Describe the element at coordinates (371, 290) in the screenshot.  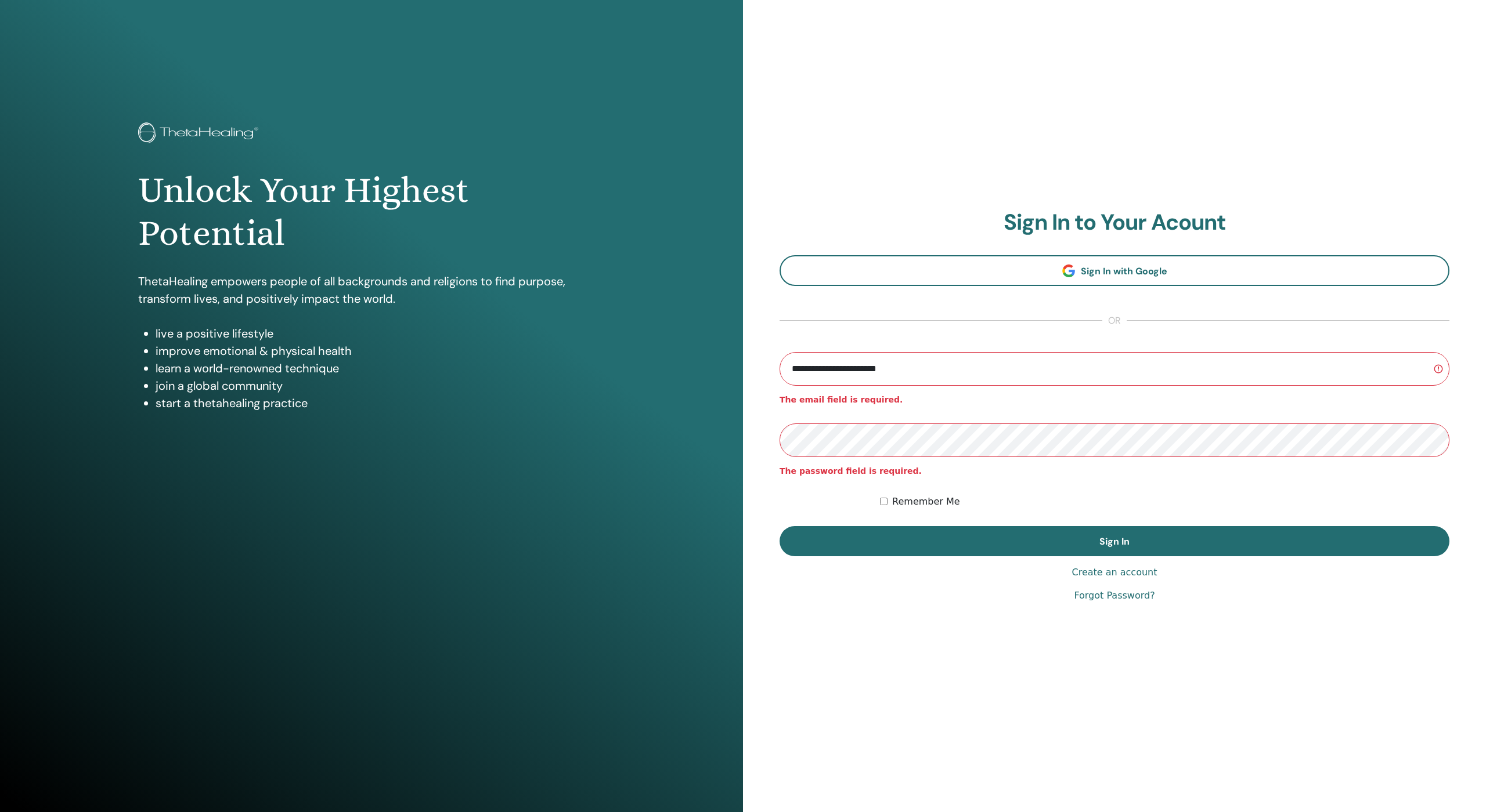
I see `p: ThetaHealing empowers people of all backgrounds and religions to find purpose, transform lives, a...` at that location.